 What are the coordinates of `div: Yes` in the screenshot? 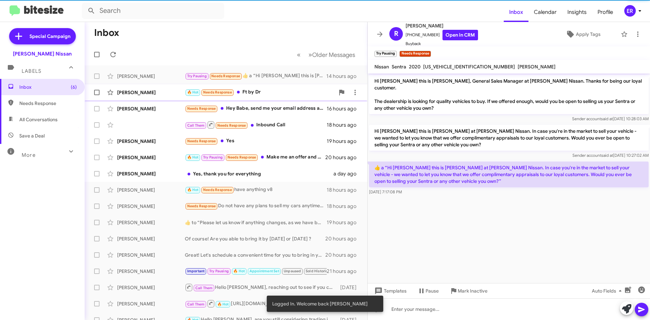 It's located at (256, 141).